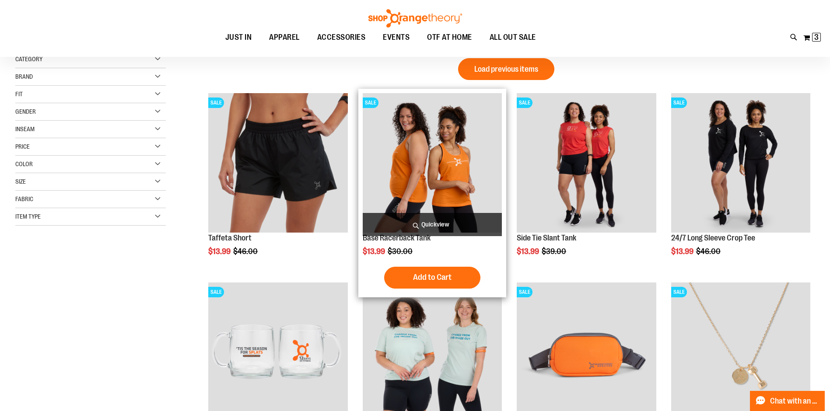 The height and width of the screenshot is (411, 830). I want to click on span: APPAREL, so click(284, 37).